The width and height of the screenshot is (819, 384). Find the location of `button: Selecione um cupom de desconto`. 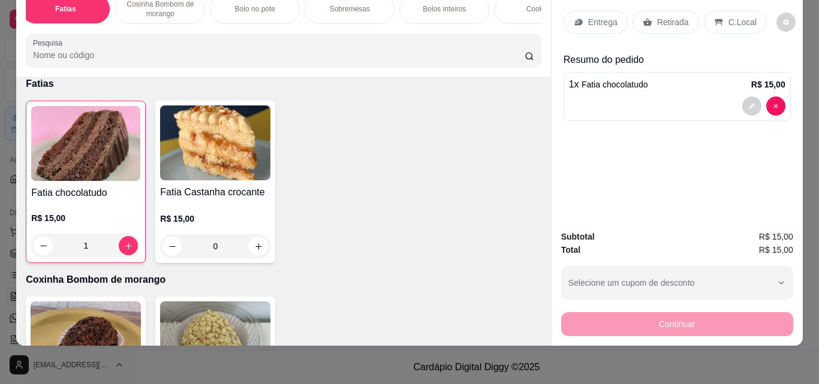

button: Selecione um cupom de desconto is located at coordinates (677, 283).